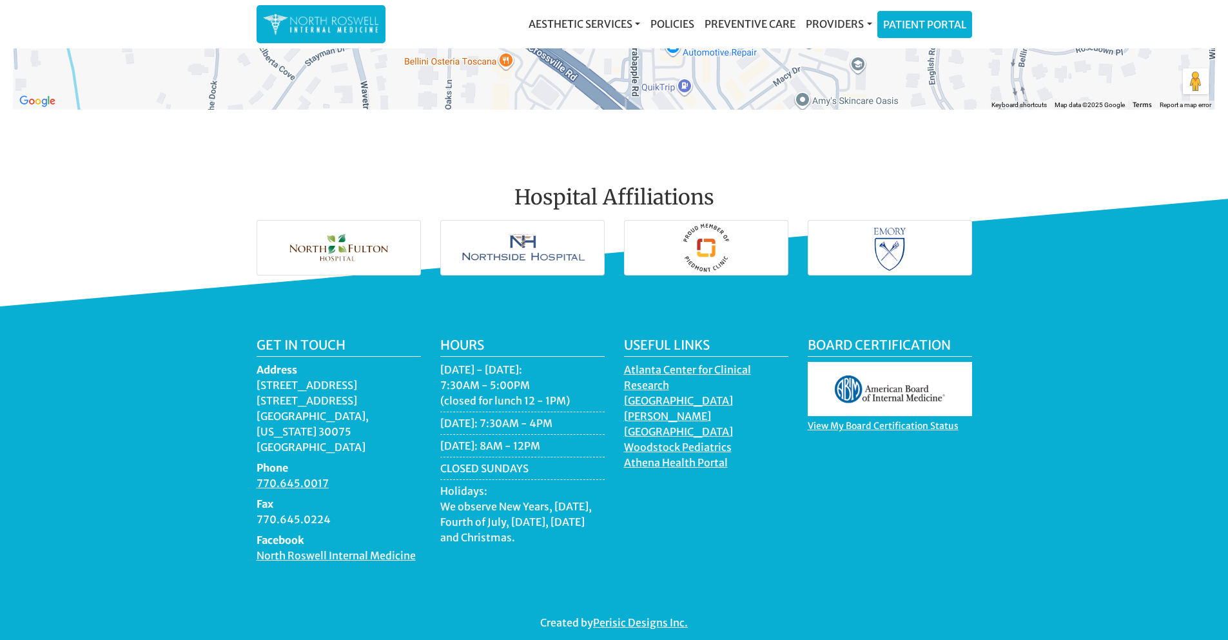 The image size is (1228, 640). I want to click on img: Emory Hospital, so click(890, 248).